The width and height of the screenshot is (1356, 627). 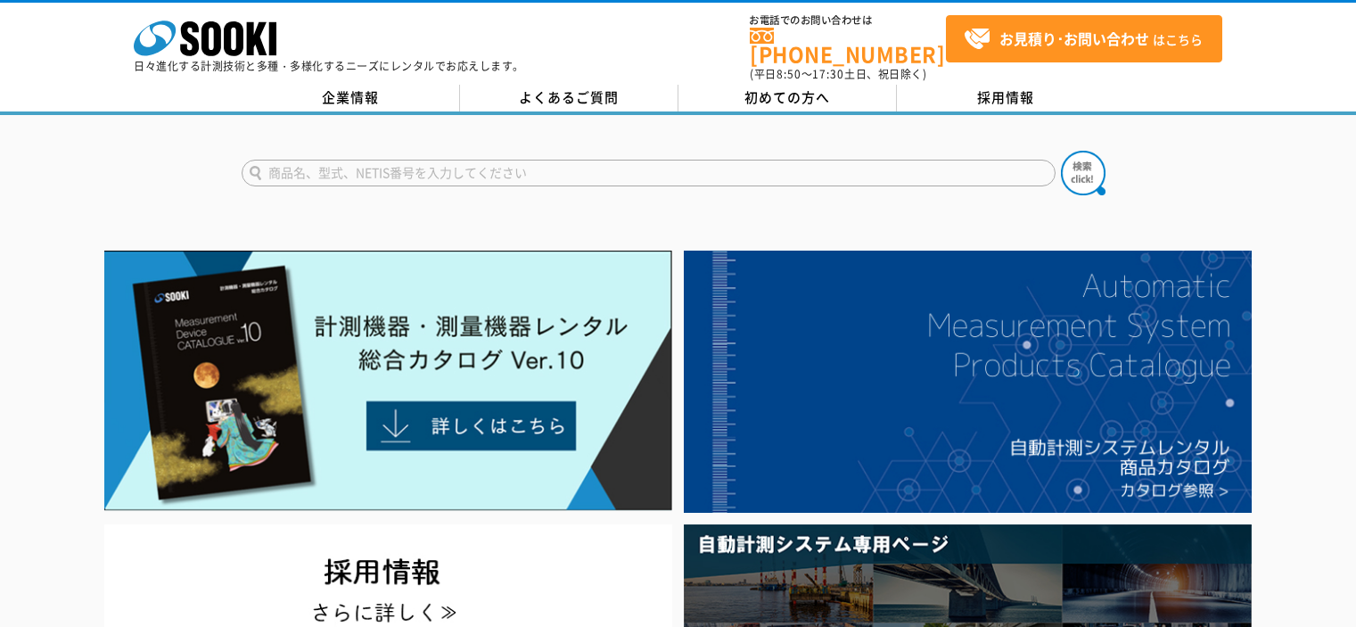 I want to click on span: 初めての方へ, so click(x=787, y=97).